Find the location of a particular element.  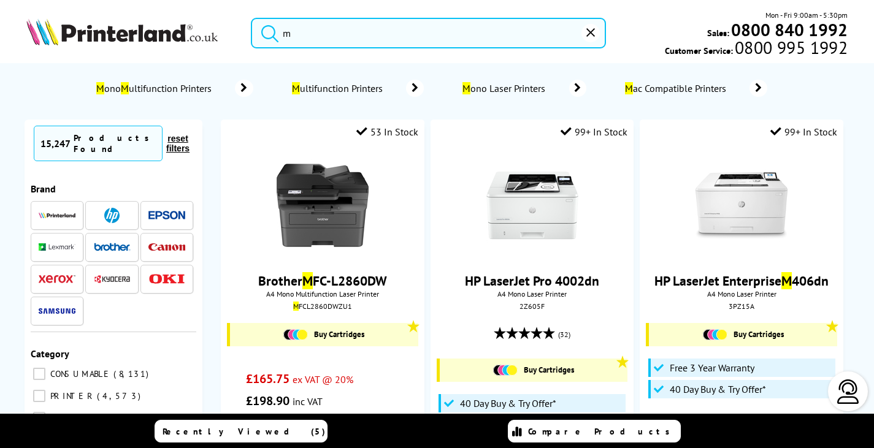

img: Kyocera is located at coordinates (112, 279).